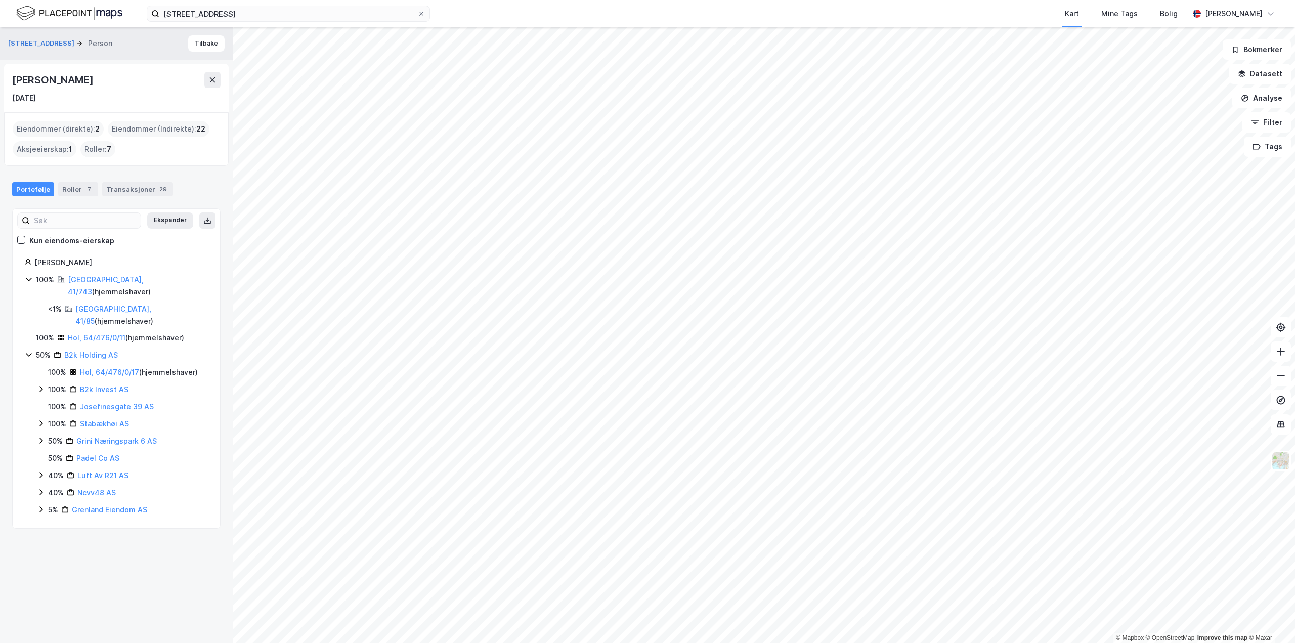 The width and height of the screenshot is (1295, 643). What do you see at coordinates (85, 220) in the screenshot?
I see `input: Søk` at bounding box center [85, 220].